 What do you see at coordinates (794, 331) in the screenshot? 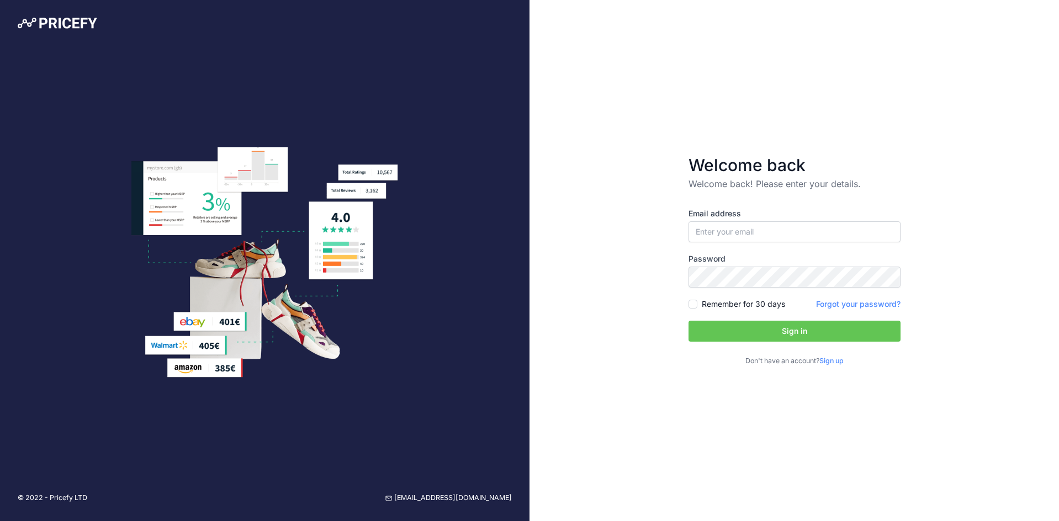
I see `button: Sign in` at bounding box center [794, 331].